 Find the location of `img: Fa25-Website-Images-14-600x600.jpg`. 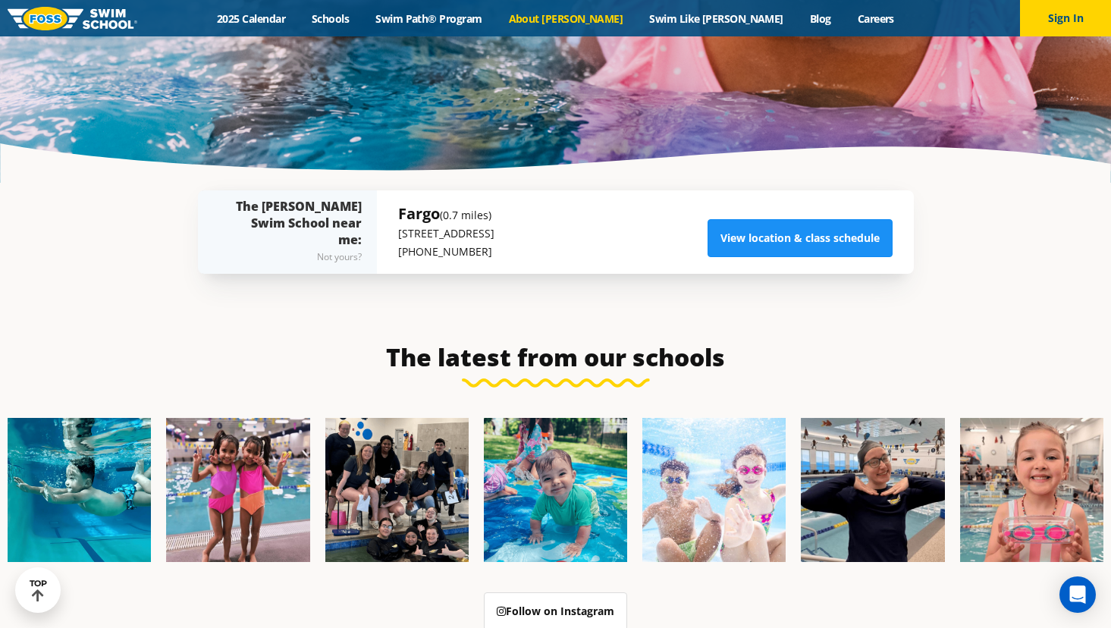

img: Fa25-Website-Images-14-600x600.jpg is located at coordinates (1031, 489).